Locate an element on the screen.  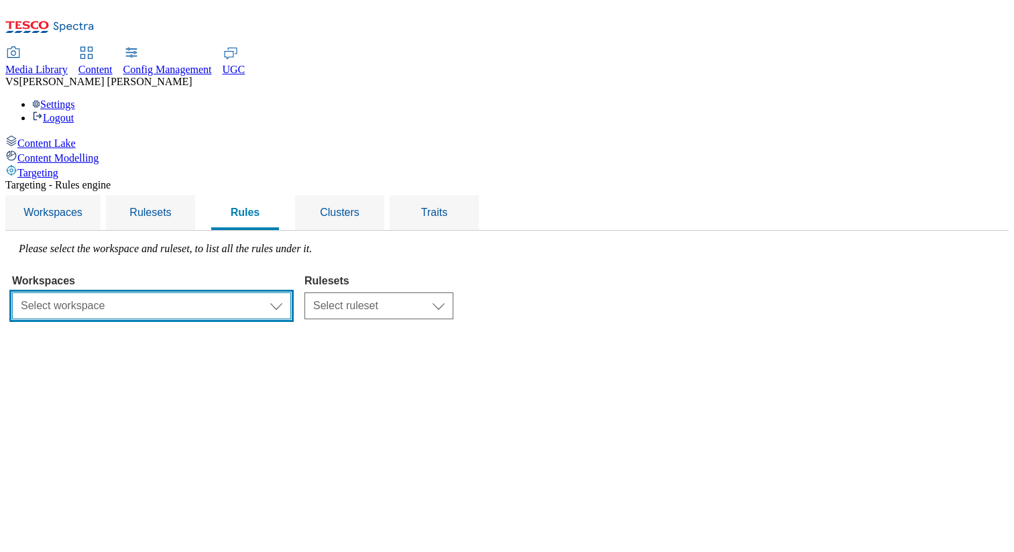
label: Please select the workspace and ruleset, to list all the rules under it. is located at coordinates (165, 248).